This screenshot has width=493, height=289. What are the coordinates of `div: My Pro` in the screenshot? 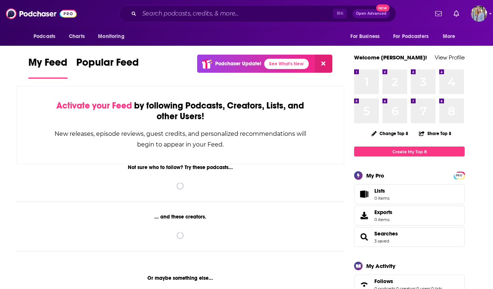 It's located at (375, 175).